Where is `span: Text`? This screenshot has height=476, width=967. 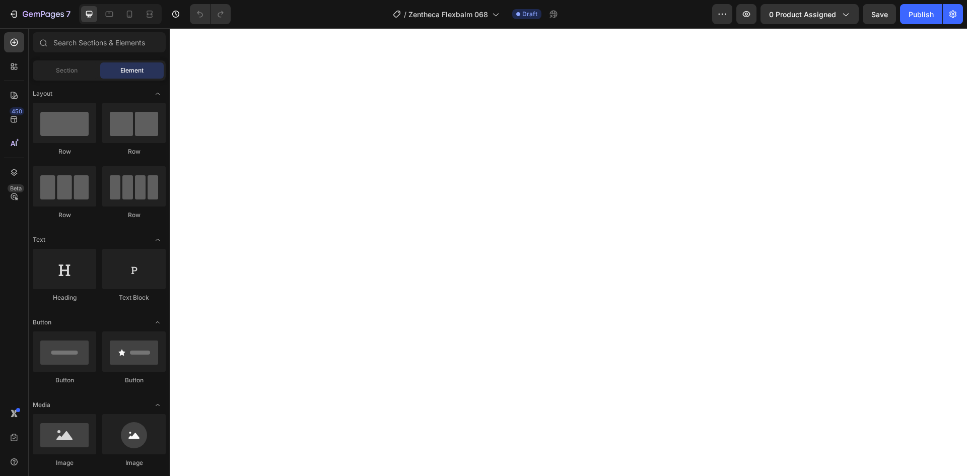 span: Text is located at coordinates (39, 240).